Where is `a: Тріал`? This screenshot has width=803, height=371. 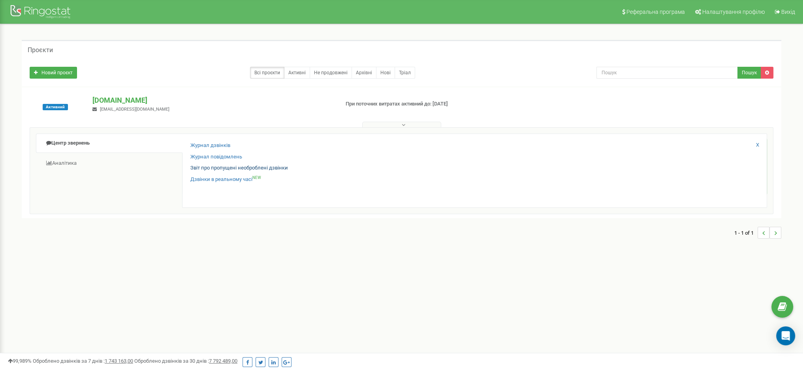
a: Тріал is located at coordinates (405, 73).